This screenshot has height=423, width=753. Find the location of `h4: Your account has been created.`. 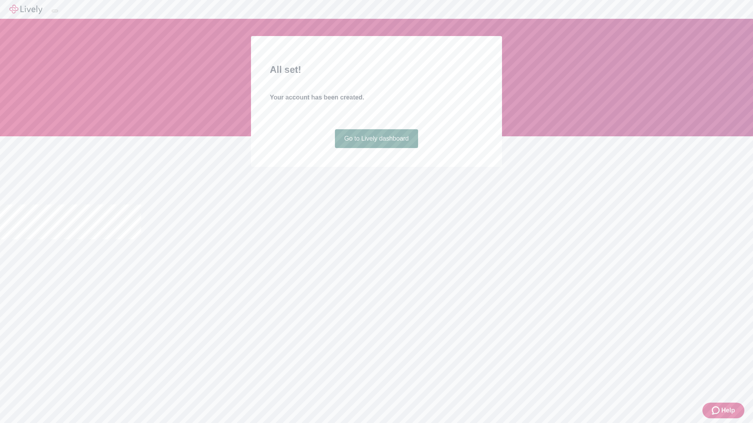

h4: Your account has been created. is located at coordinates (376, 98).